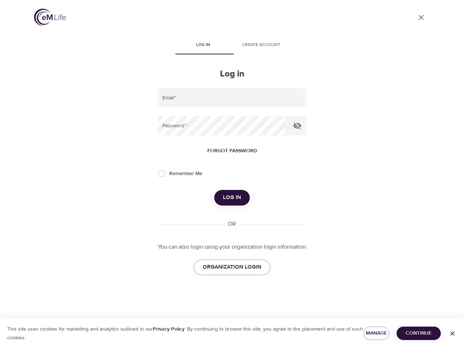 Image resolution: width=464 pixels, height=348 pixels. Describe the element at coordinates (169, 329) in the screenshot. I see `b: Privacy Policy` at that location.